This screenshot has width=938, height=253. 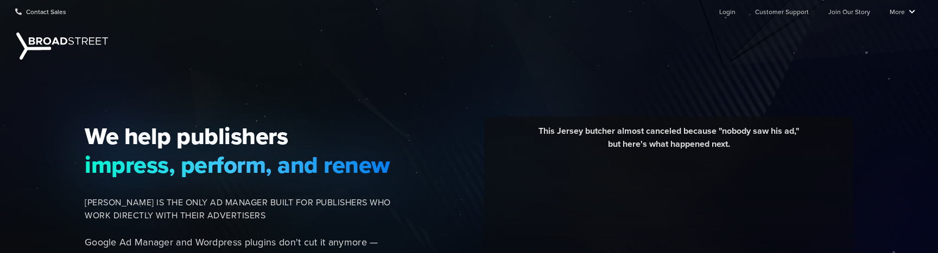 What do you see at coordinates (238, 136) in the screenshot?
I see `span: We help publishers` at bounding box center [238, 136].